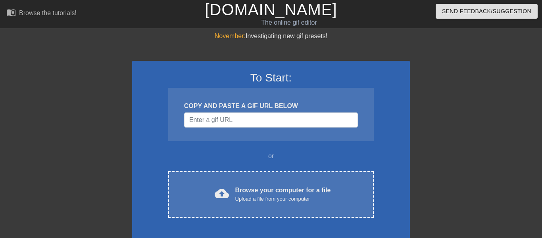  Describe the element at coordinates (230, 36) in the screenshot. I see `span: November:` at that location.